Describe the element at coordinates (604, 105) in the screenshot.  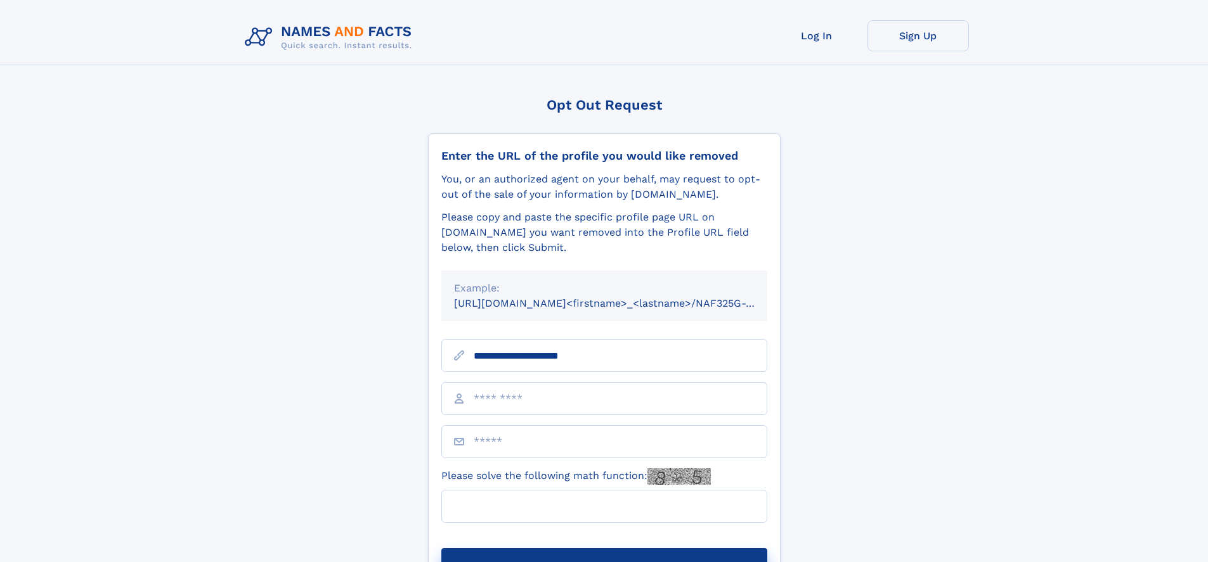
I see `div: Opt Out Request` at that location.